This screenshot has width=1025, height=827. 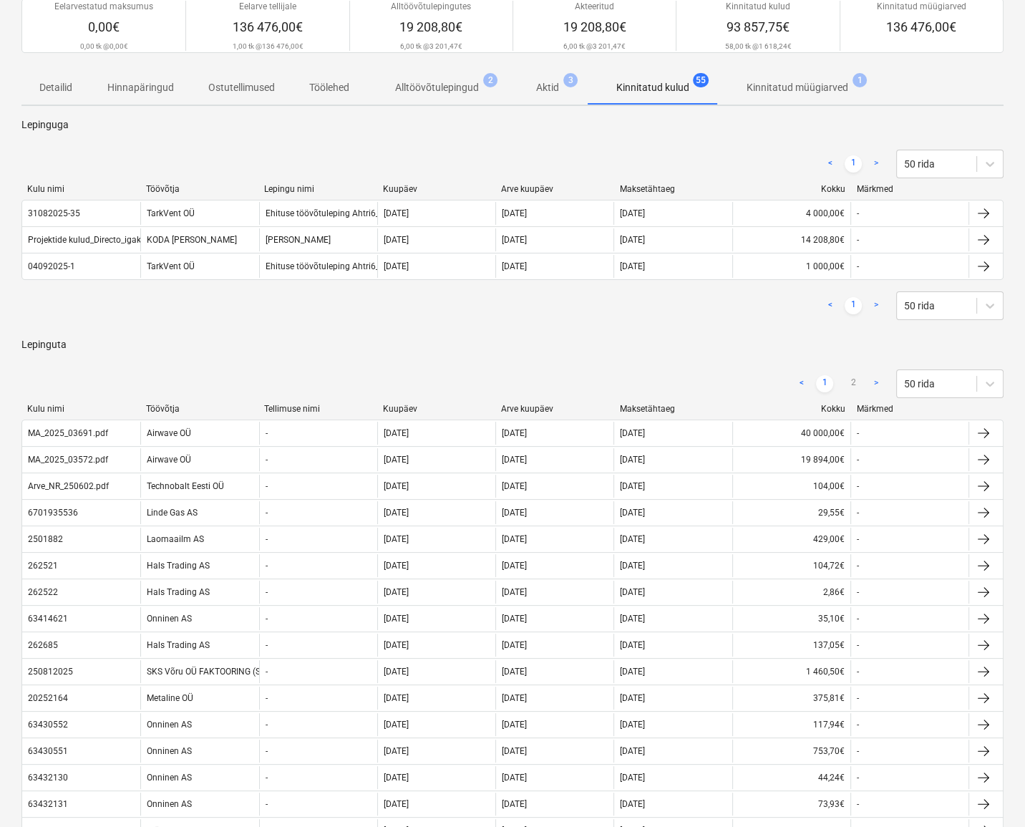 What do you see at coordinates (268, 6) in the screenshot?
I see `p: Eelarve tellijale` at bounding box center [268, 6].